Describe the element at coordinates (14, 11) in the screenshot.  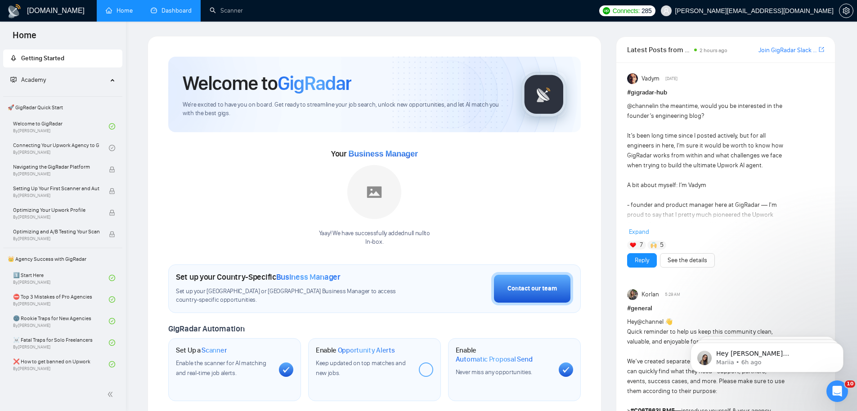
I see `img: logo` at that location.